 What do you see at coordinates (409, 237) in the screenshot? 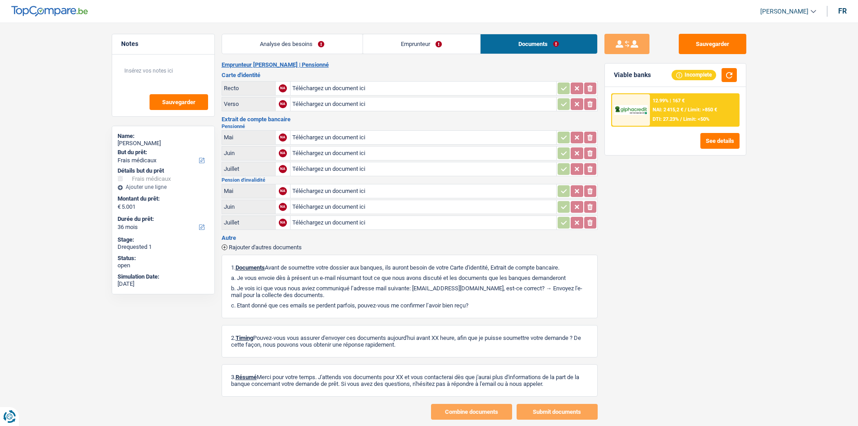
I see `h3: Autre` at bounding box center [409, 237].